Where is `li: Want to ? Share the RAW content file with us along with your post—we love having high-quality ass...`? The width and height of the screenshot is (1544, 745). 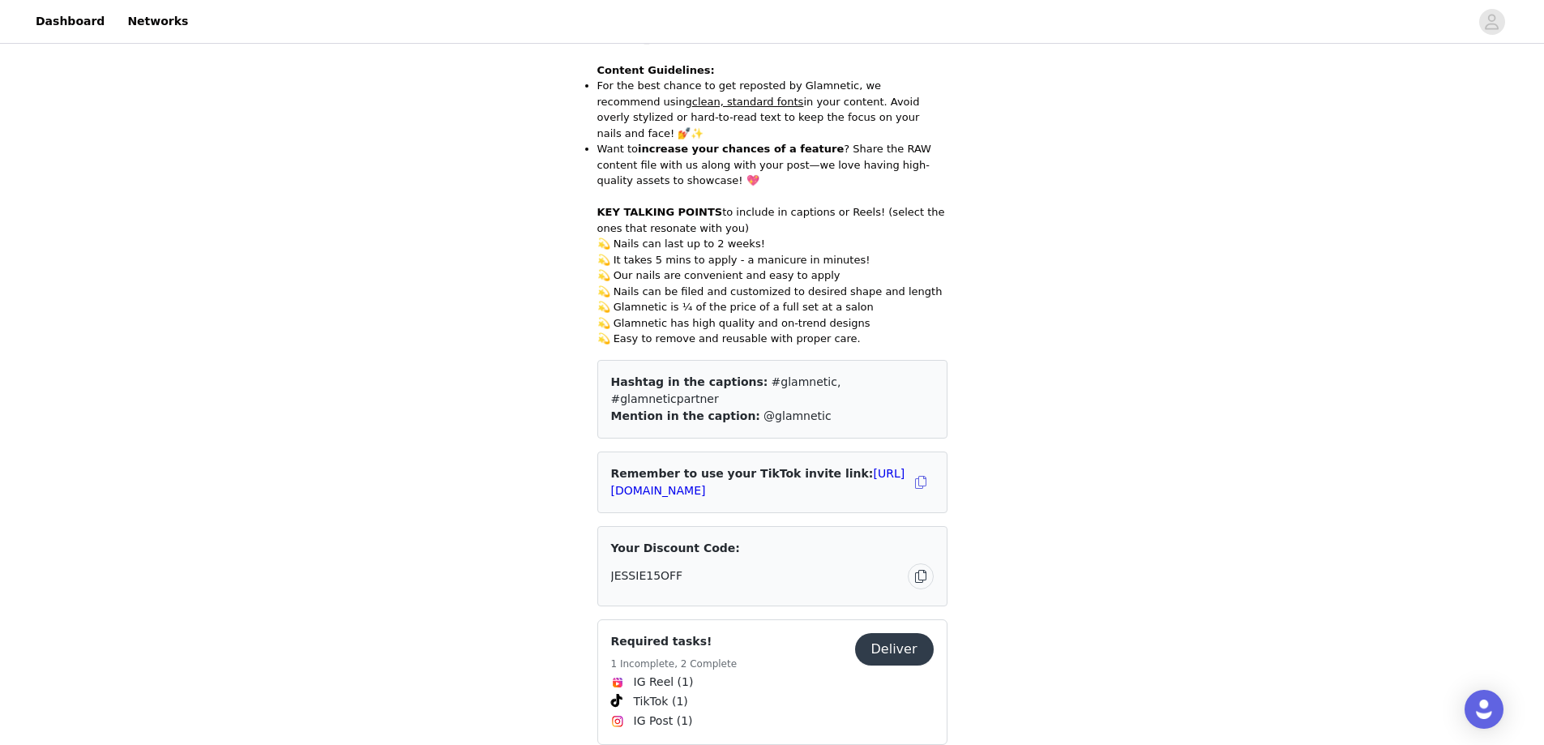
li: Want to ? Share the RAW content file with us along with your post—we love having high-quality ass... is located at coordinates (773, 165).